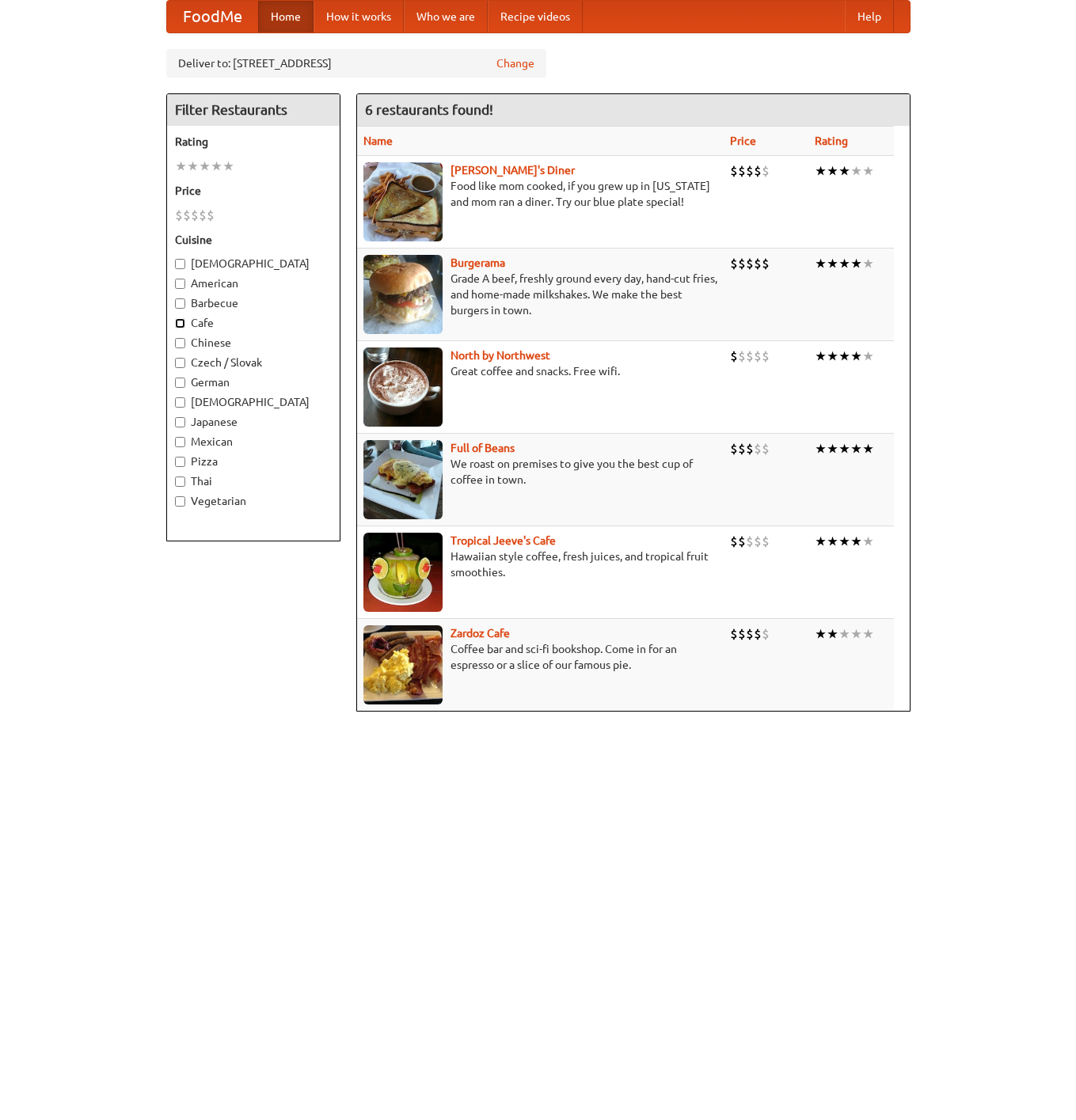  I want to click on a: Home, so click(286, 17).